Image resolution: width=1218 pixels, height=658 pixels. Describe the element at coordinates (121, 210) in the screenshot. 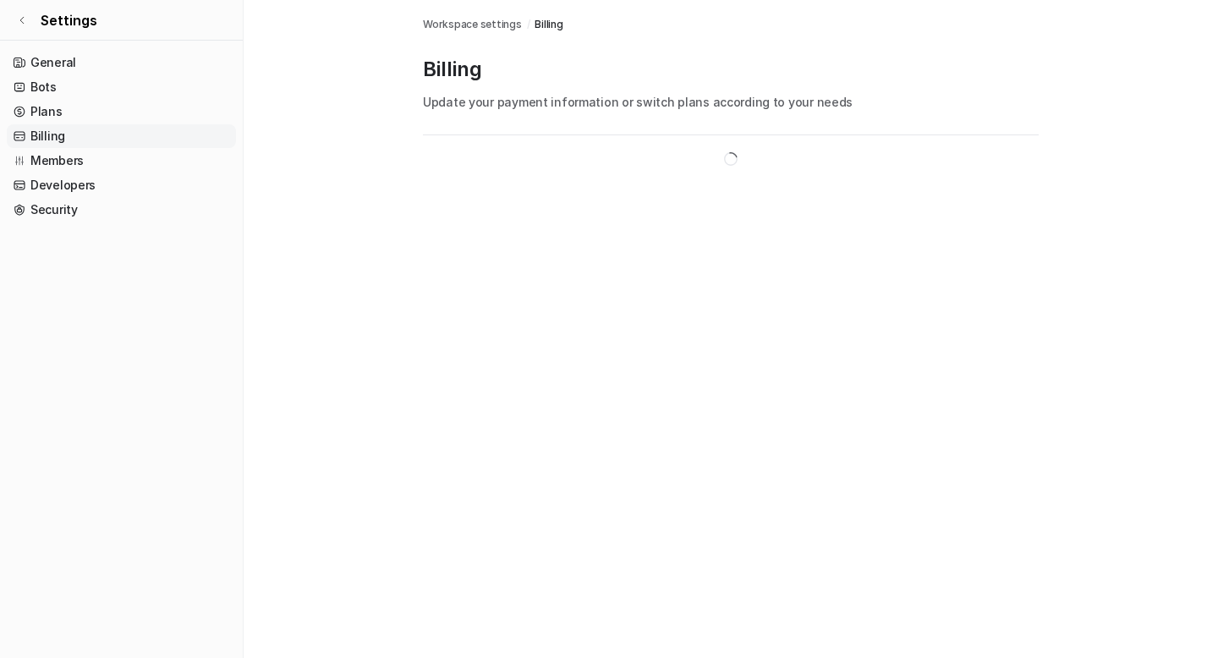

I see `a: Security` at that location.